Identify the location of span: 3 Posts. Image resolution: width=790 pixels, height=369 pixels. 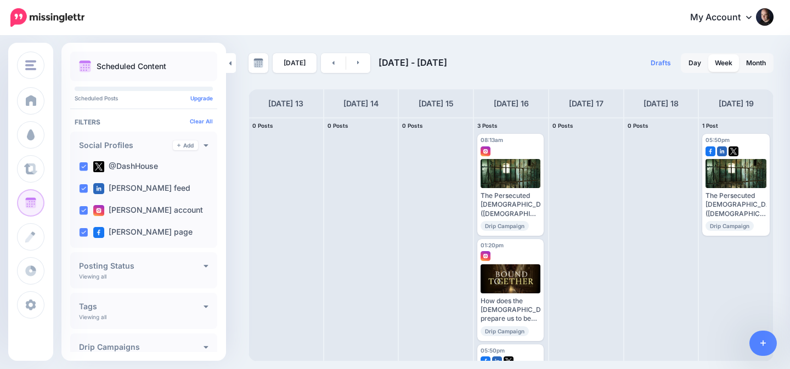
(487, 126).